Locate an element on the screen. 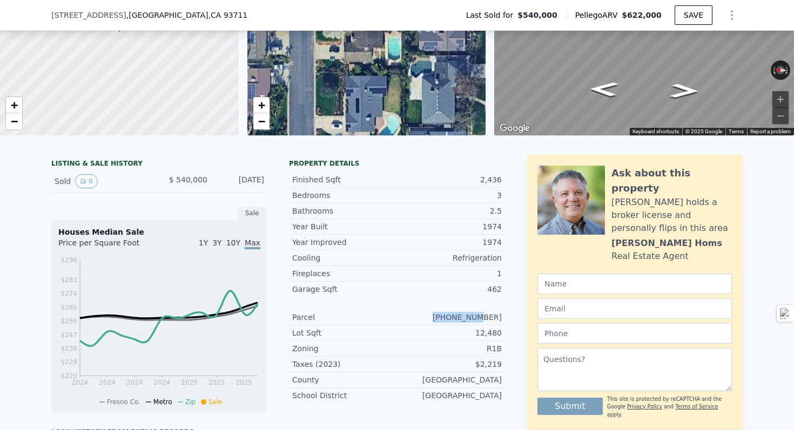  div: Bathrooms is located at coordinates (345, 211).